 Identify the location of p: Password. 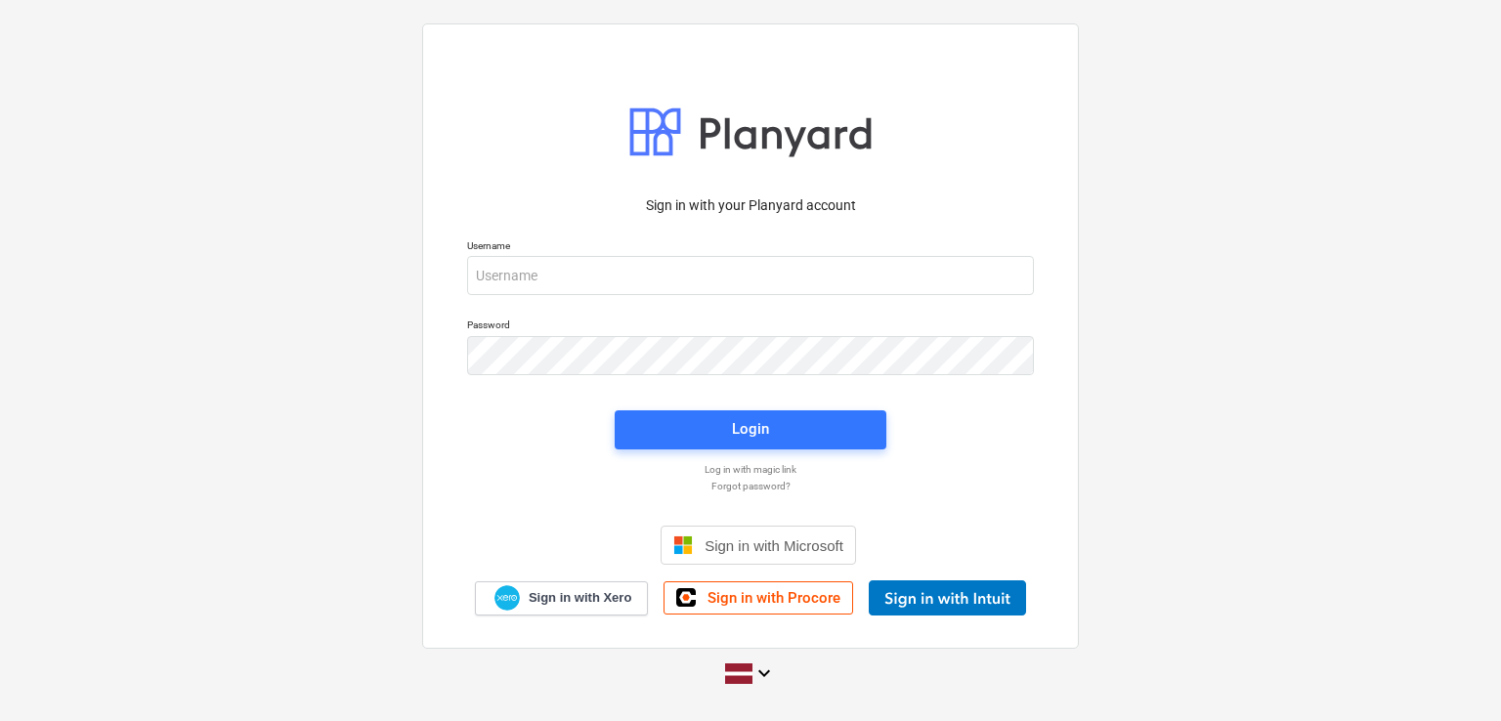
(750, 326).